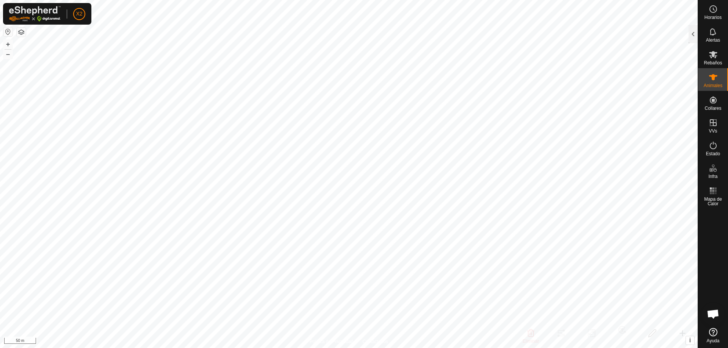 The image size is (728, 348). Describe the element at coordinates (690, 340) in the screenshot. I see `span: i` at that location.